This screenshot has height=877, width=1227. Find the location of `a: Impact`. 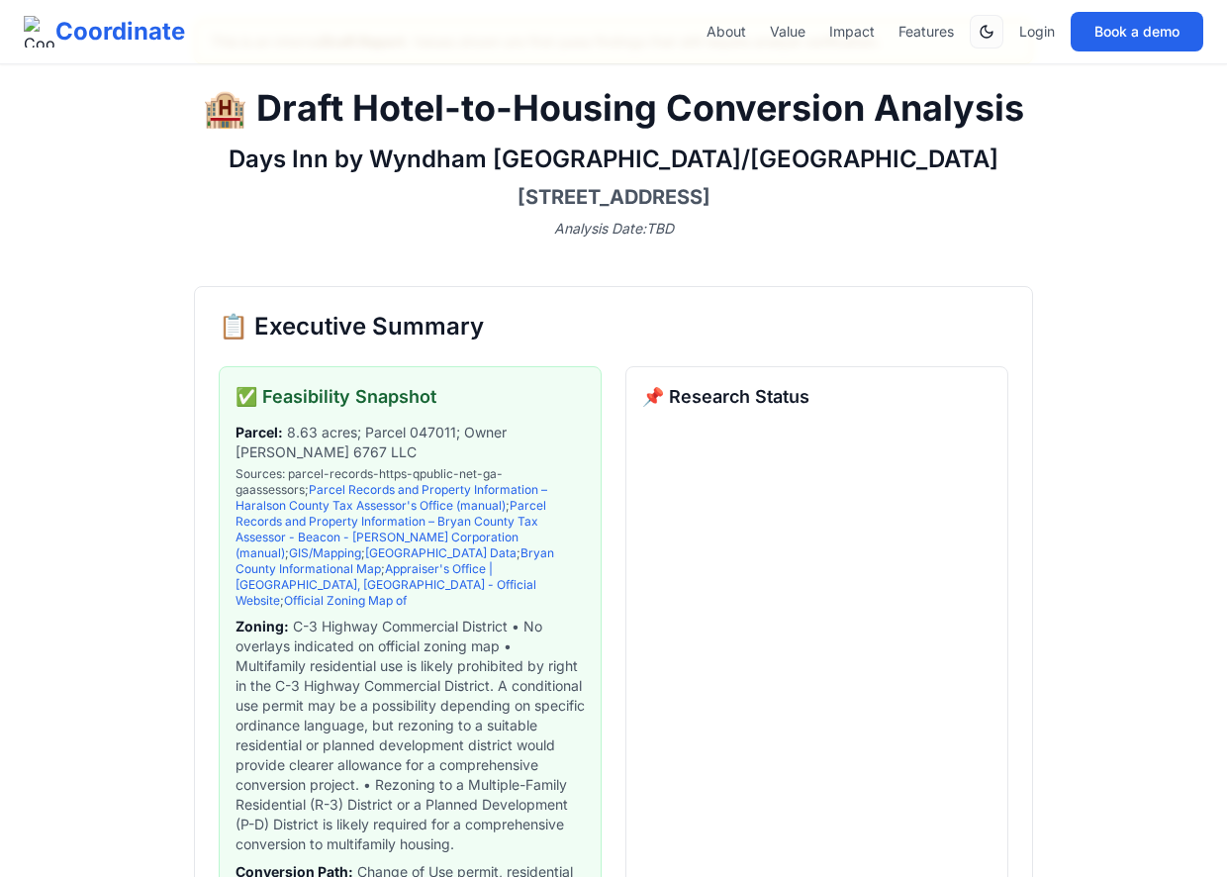

a: Impact is located at coordinates (852, 32).